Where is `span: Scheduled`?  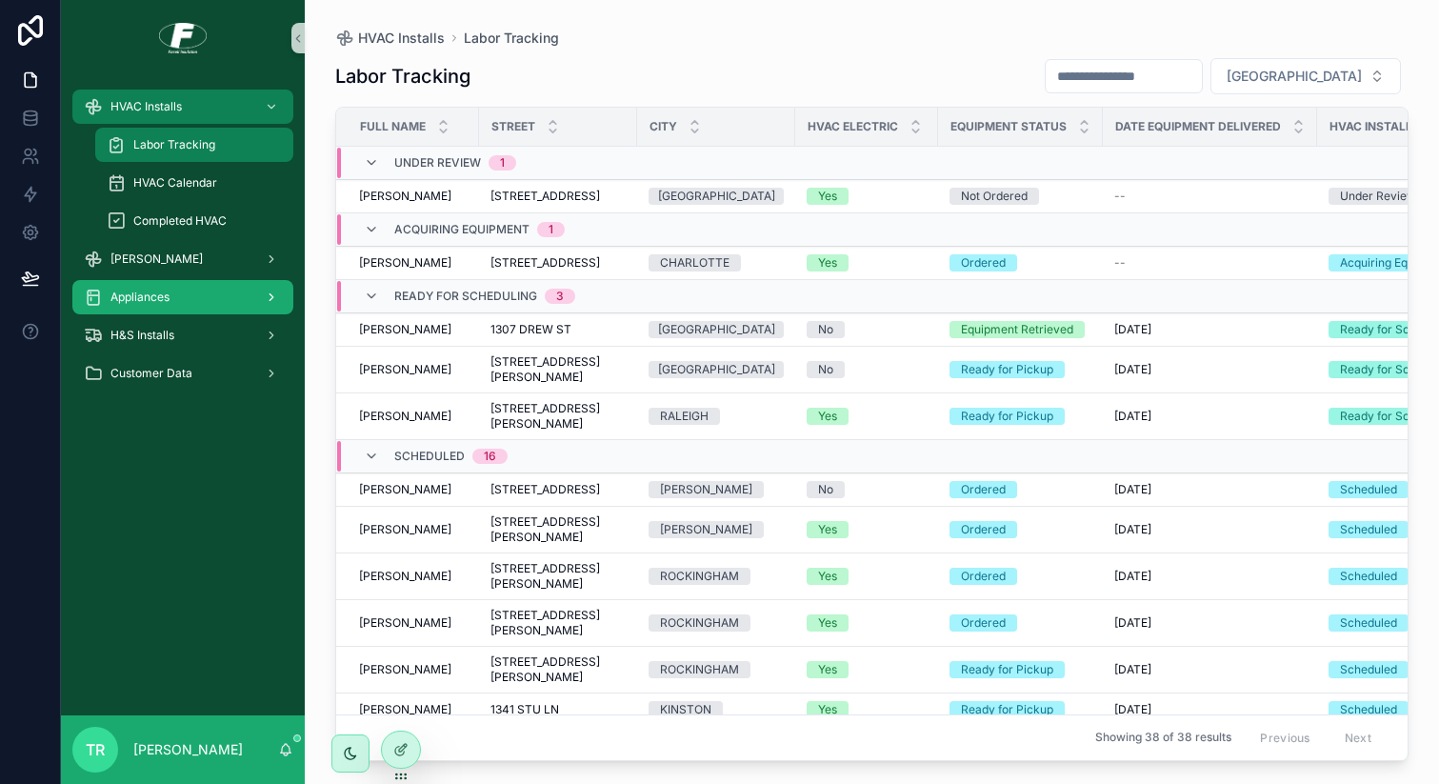
span: Scheduled is located at coordinates (429, 456).